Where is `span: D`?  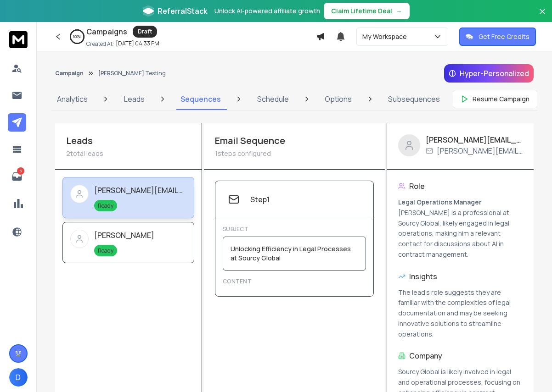
span: D is located at coordinates (18, 378).